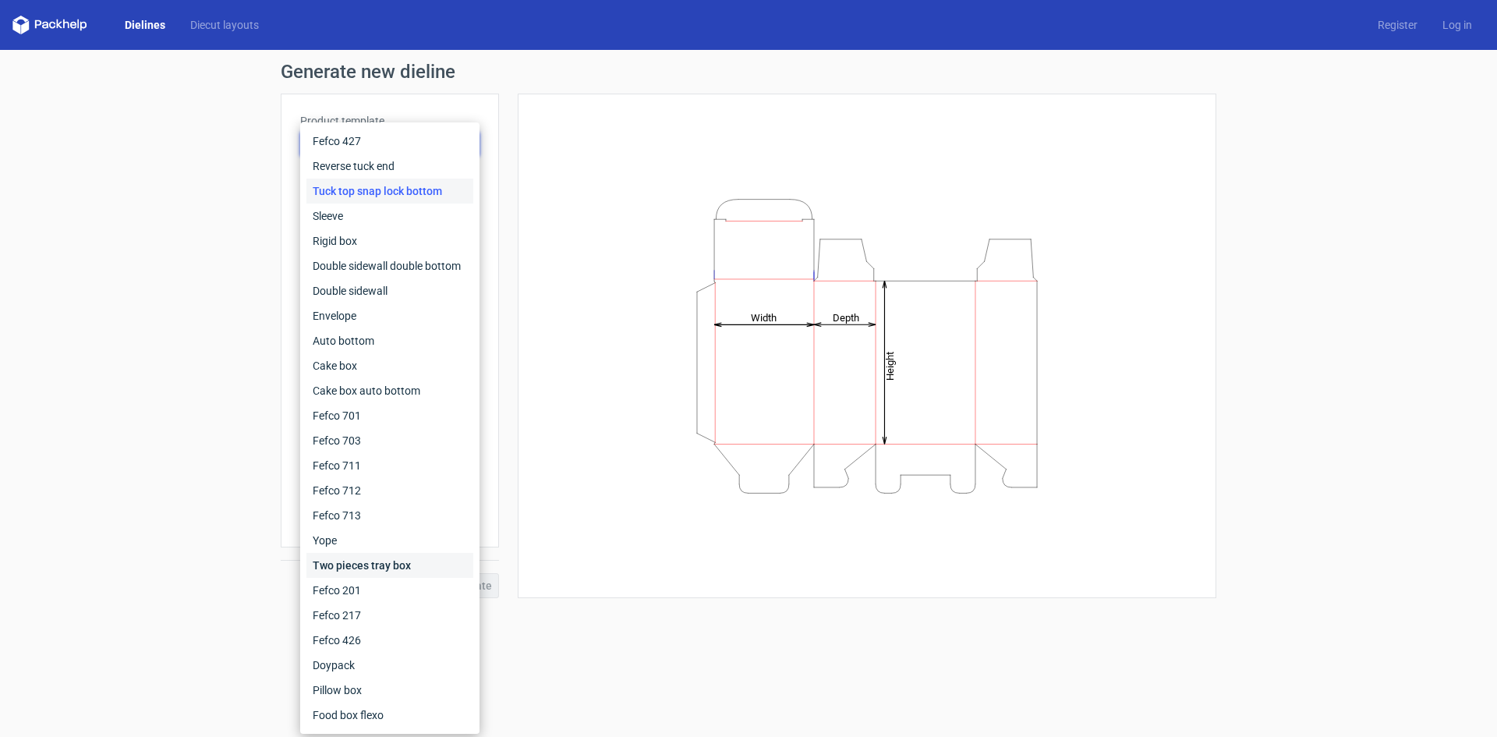  I want to click on div: Fefco 217, so click(390, 615).